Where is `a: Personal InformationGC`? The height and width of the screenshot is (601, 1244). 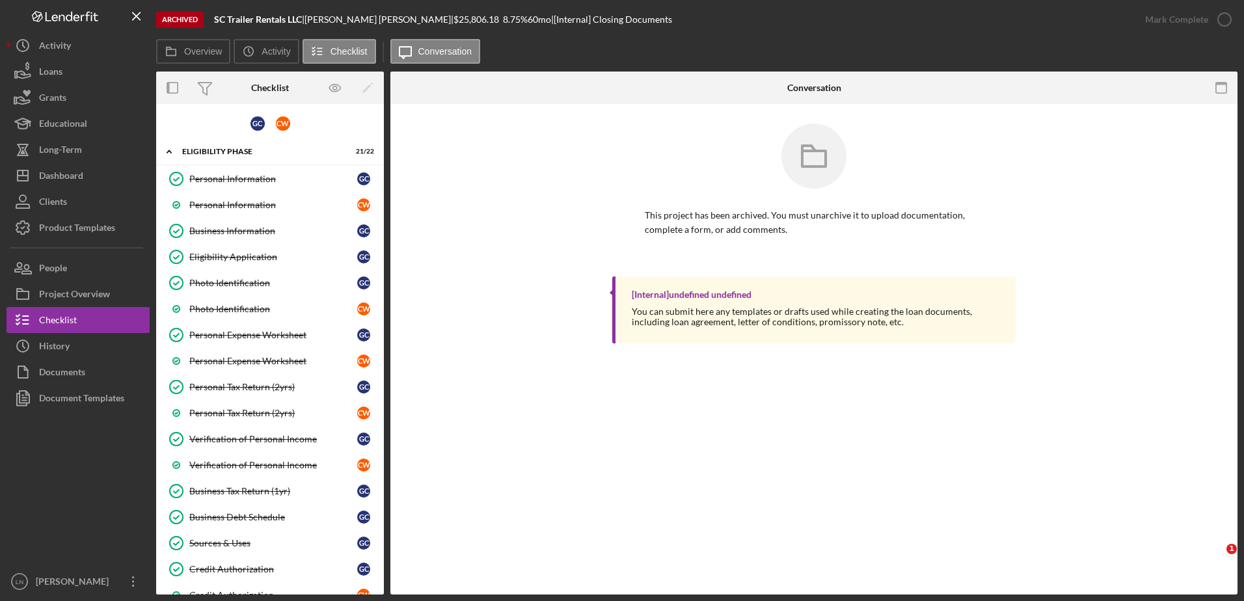
a: Personal InformationGC is located at coordinates (270, 179).